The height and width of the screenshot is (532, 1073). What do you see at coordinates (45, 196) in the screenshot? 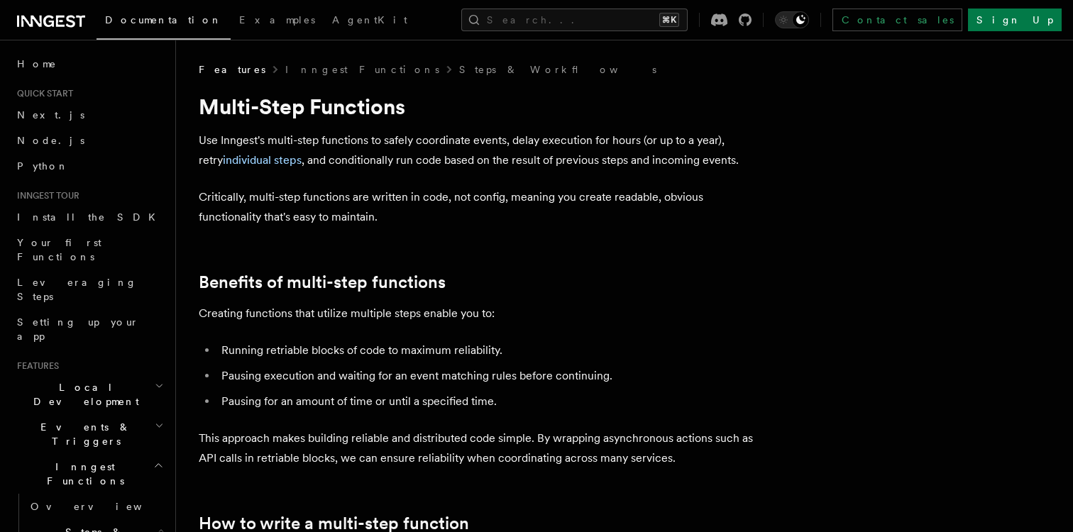
I see `span: Inngest tour` at bounding box center [45, 196].